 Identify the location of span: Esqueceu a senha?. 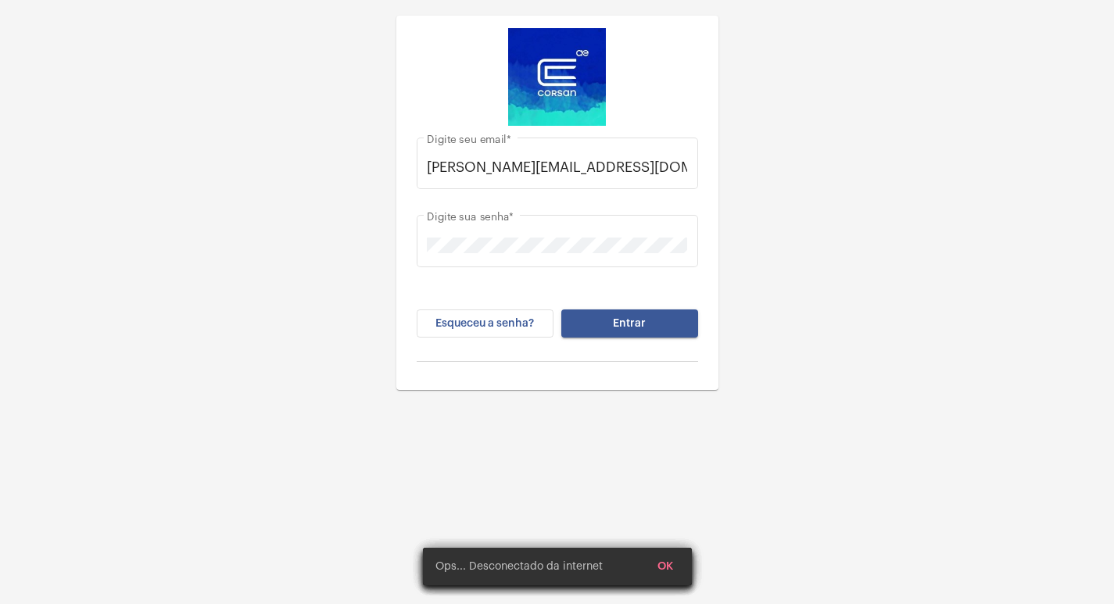
(485, 324).